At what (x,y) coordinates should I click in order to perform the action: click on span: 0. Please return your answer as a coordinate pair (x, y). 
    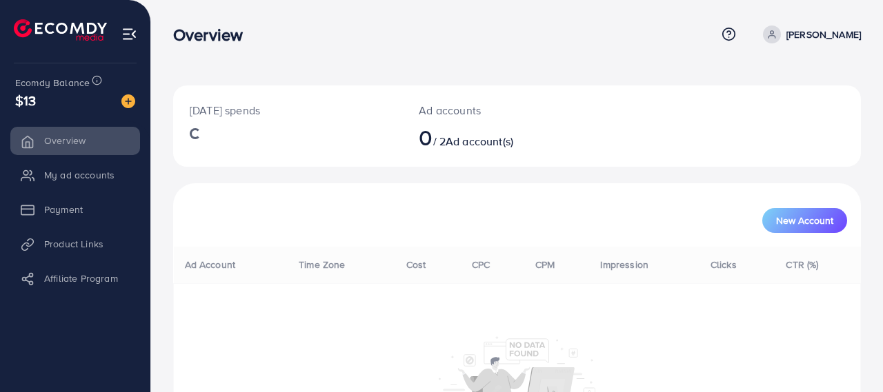
    Looking at the image, I should click on (425, 137).